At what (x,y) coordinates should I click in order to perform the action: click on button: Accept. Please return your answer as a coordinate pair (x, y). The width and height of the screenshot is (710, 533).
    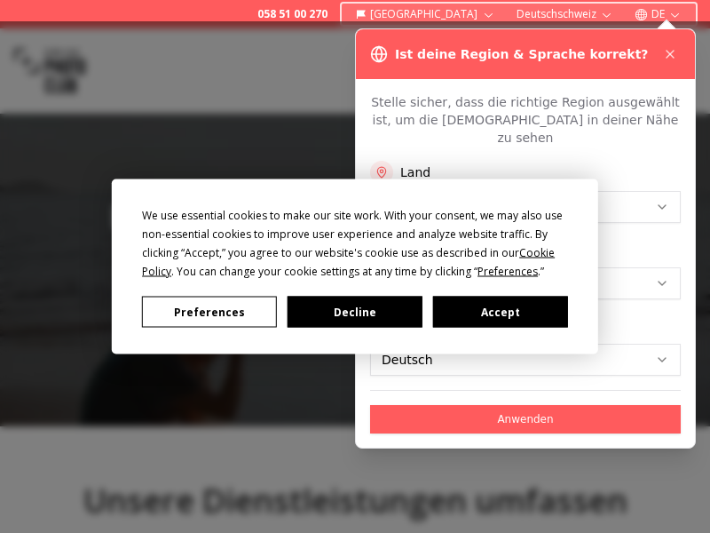
    Looking at the image, I should click on (501, 312).